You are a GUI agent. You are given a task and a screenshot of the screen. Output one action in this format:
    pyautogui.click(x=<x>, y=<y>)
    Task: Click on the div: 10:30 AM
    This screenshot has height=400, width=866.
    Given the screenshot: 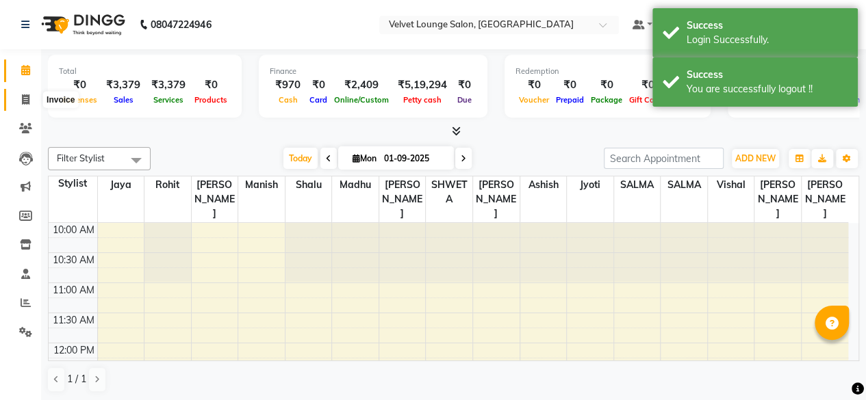 What is the action you would take?
    pyautogui.click(x=73, y=260)
    